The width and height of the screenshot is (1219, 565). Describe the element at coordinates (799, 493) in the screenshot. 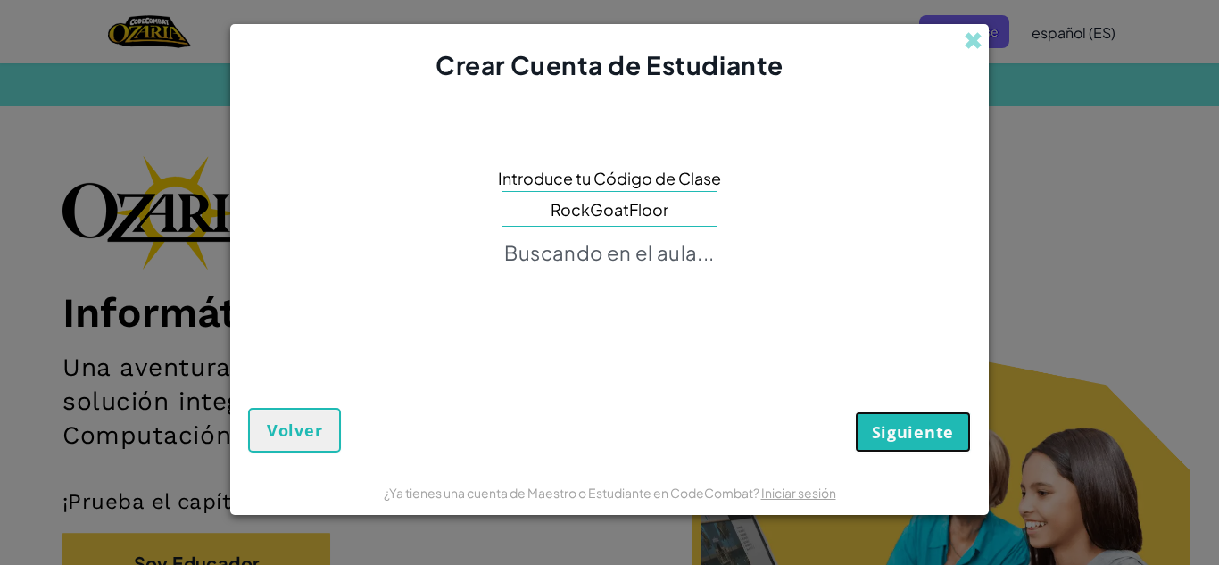

I see `font: Iniciar sesión` at that location.